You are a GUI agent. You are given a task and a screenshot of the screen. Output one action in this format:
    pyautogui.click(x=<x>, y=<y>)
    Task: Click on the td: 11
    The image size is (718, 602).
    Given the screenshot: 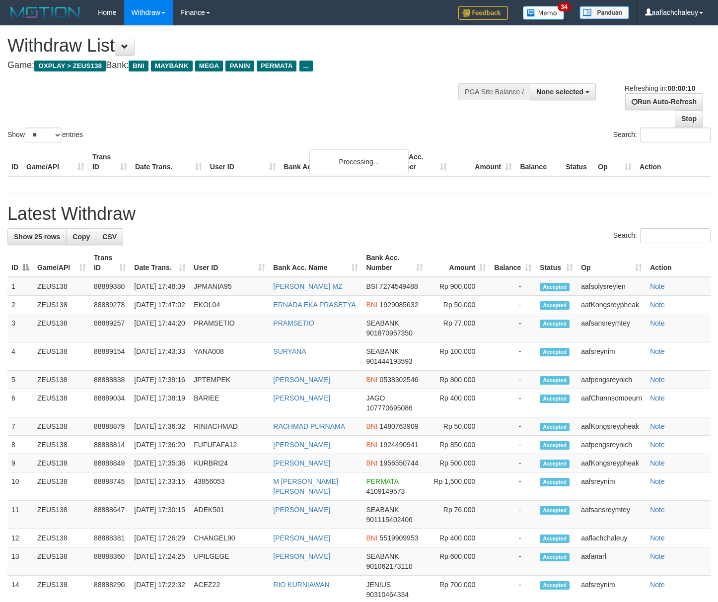 What is the action you would take?
    pyautogui.click(x=20, y=515)
    